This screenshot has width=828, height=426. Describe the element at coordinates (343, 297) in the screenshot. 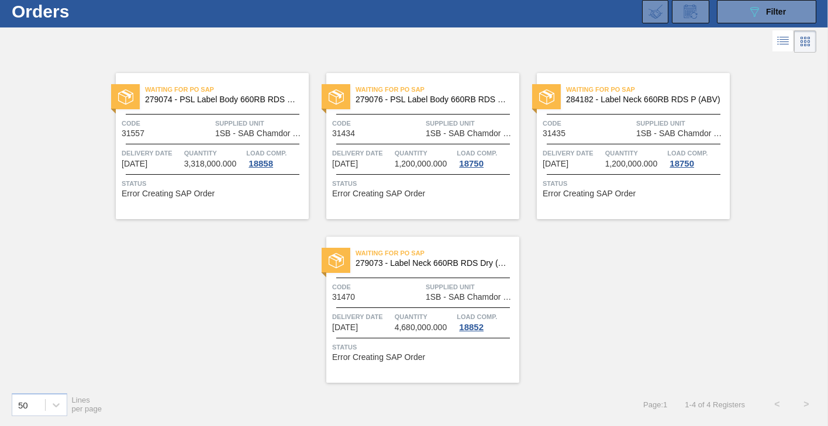

I see `span: 31470` at that location.